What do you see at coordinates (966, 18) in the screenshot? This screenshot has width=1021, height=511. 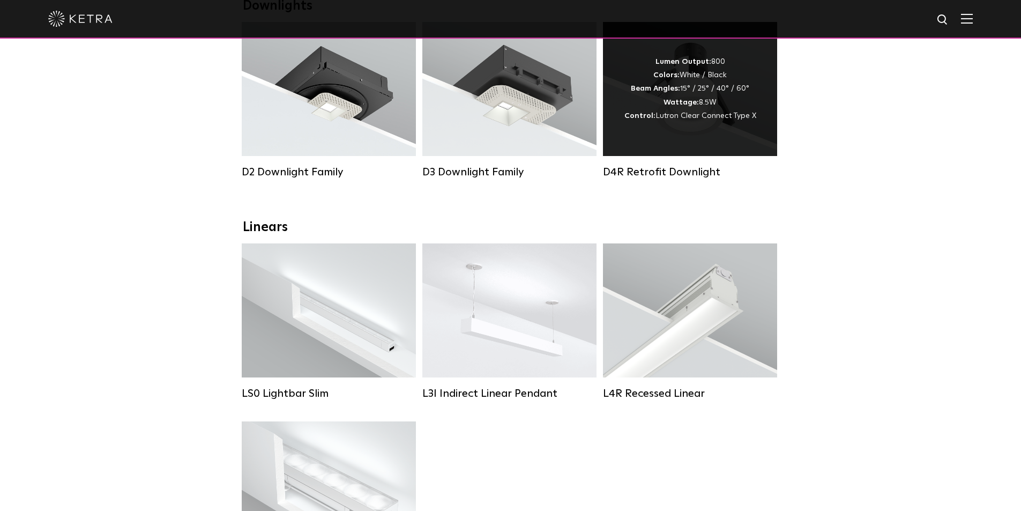 I see `img: Hamburger%20Nav.svg` at bounding box center [966, 18].